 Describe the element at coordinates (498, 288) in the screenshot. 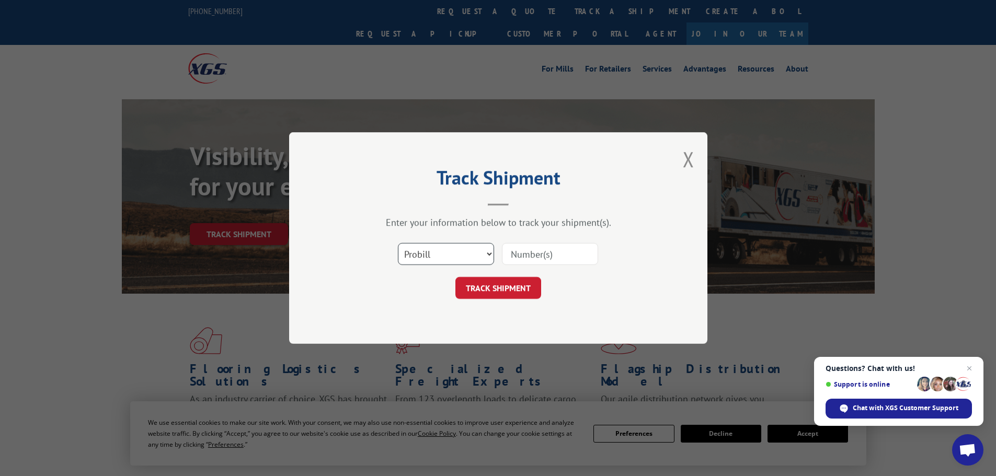

I see `button: TRACK SHIPMENT` at that location.